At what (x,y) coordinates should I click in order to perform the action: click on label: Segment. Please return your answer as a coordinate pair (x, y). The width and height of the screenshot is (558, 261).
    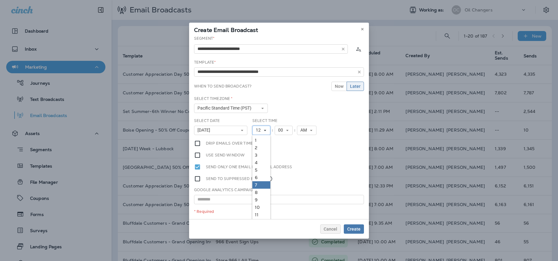
    Looking at the image, I should click on (204, 38).